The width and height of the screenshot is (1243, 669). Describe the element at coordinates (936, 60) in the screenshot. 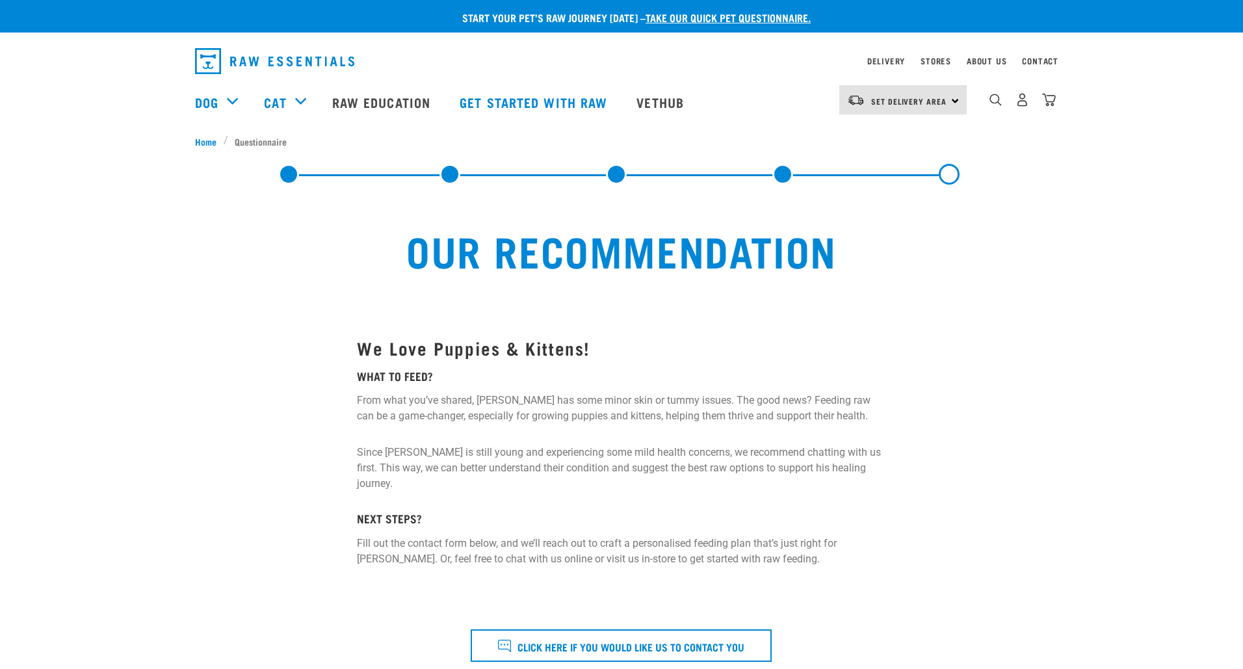

I see `a: Stores` at that location.